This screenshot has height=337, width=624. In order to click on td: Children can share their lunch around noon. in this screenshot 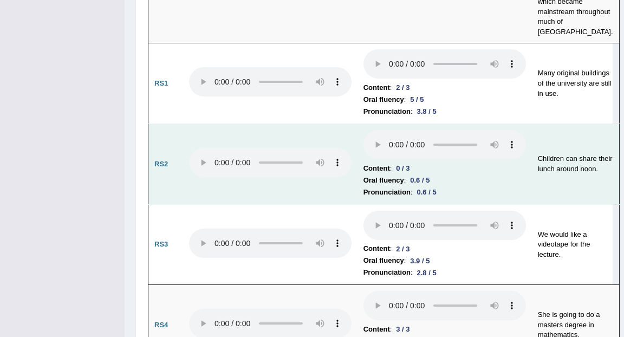, I will do `click(575, 164)`.